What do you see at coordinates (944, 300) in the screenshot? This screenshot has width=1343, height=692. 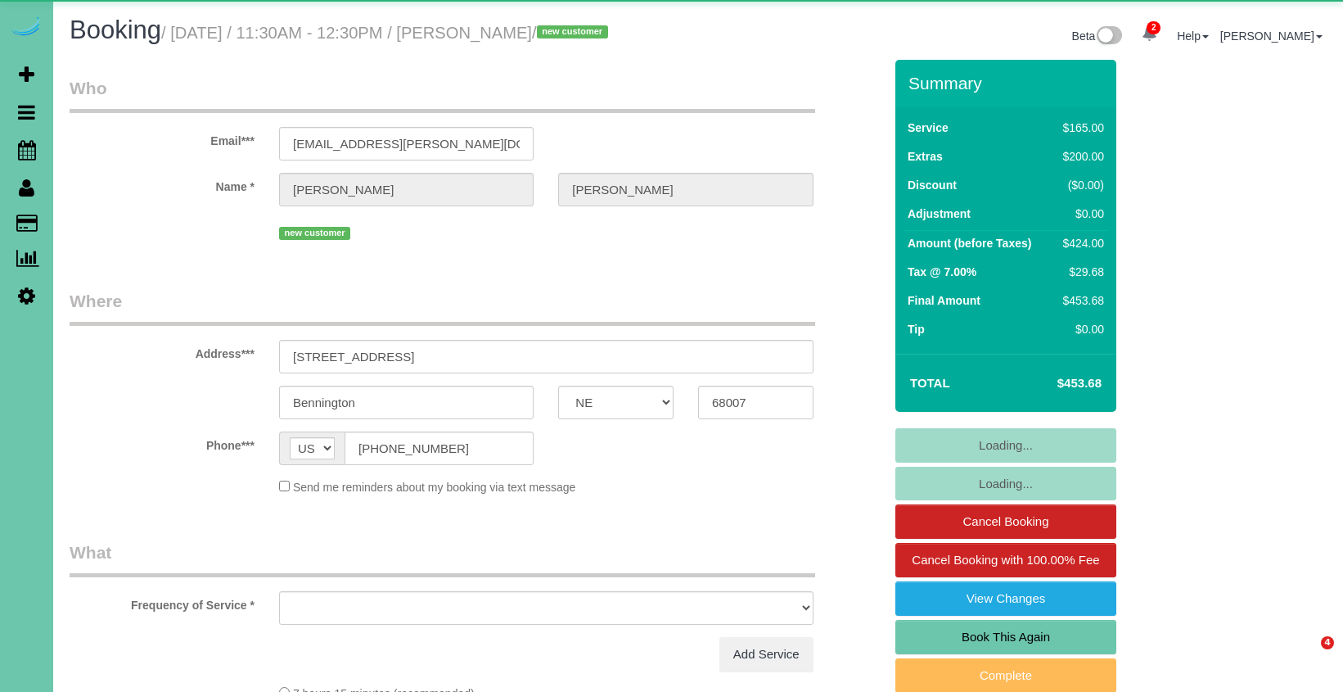 I see `label: Final Amount` at bounding box center [944, 300].